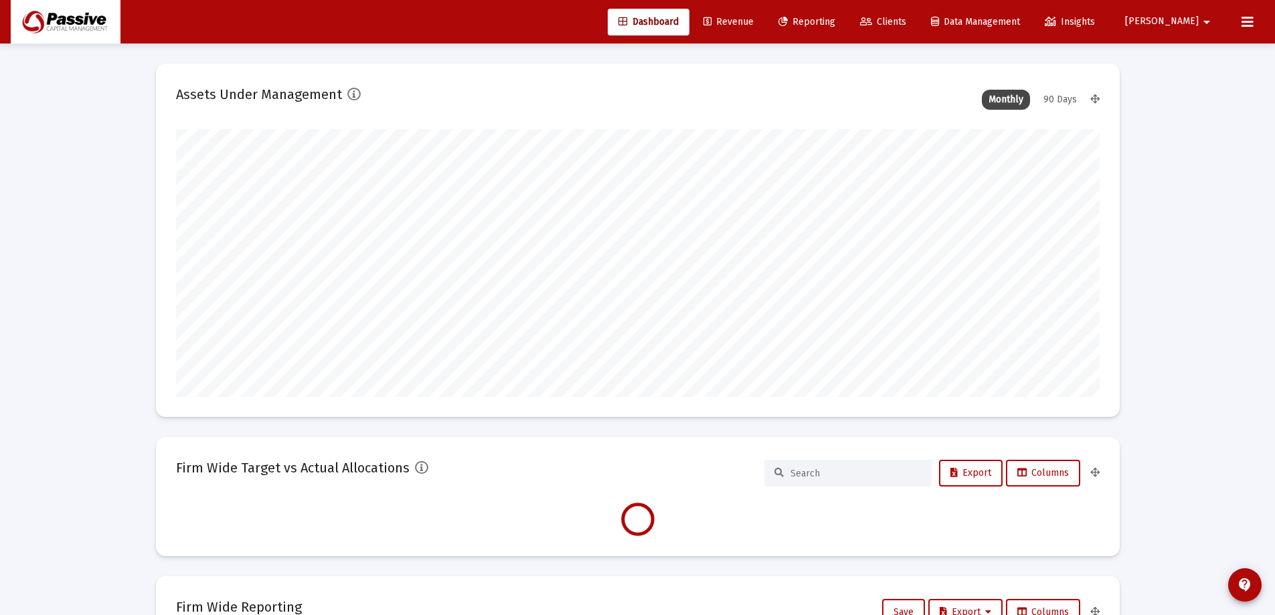  Describe the element at coordinates (883, 22) in the screenshot. I see `a: Clients` at that location.